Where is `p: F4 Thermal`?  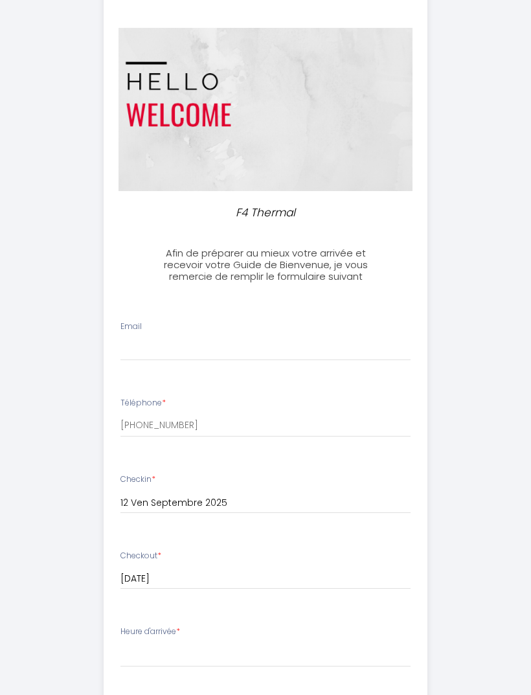
p: F4 Thermal is located at coordinates (266, 212).